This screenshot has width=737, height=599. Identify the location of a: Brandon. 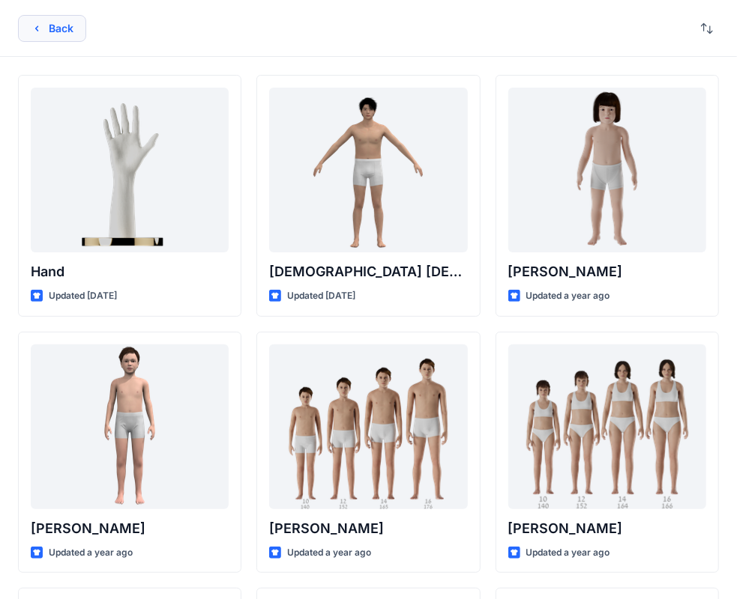
(368, 427).